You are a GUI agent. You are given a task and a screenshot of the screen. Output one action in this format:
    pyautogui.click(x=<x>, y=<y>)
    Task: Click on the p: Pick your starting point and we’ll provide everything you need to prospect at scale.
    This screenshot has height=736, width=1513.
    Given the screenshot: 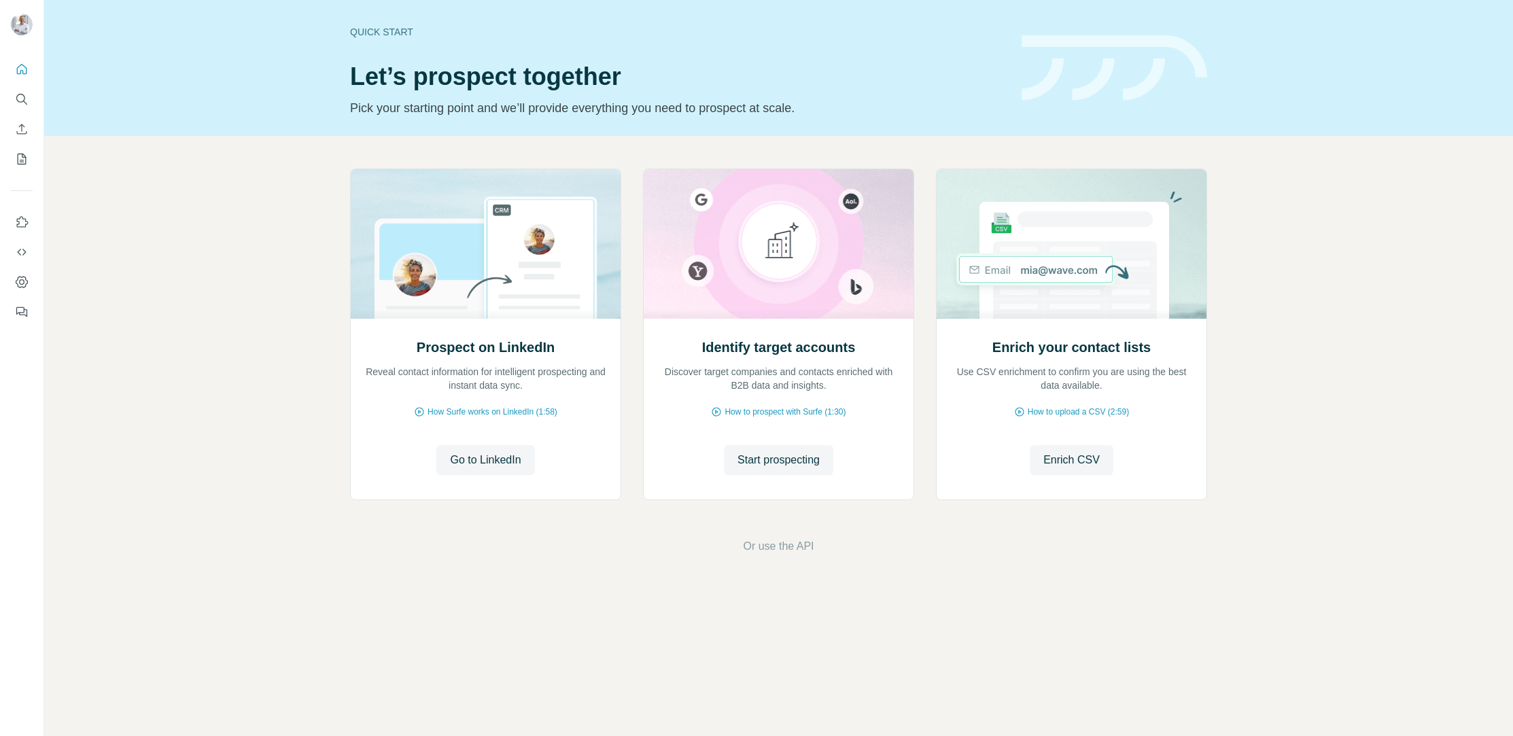 What is the action you would take?
    pyautogui.click(x=678, y=108)
    